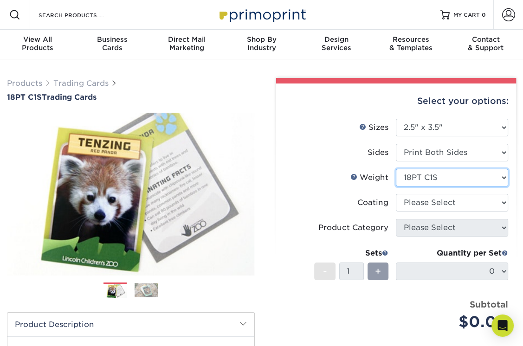 The height and width of the screenshot is (346, 523). What do you see at coordinates (131, 194) in the screenshot?
I see `img: 18PT C1S 01` at bounding box center [131, 194].